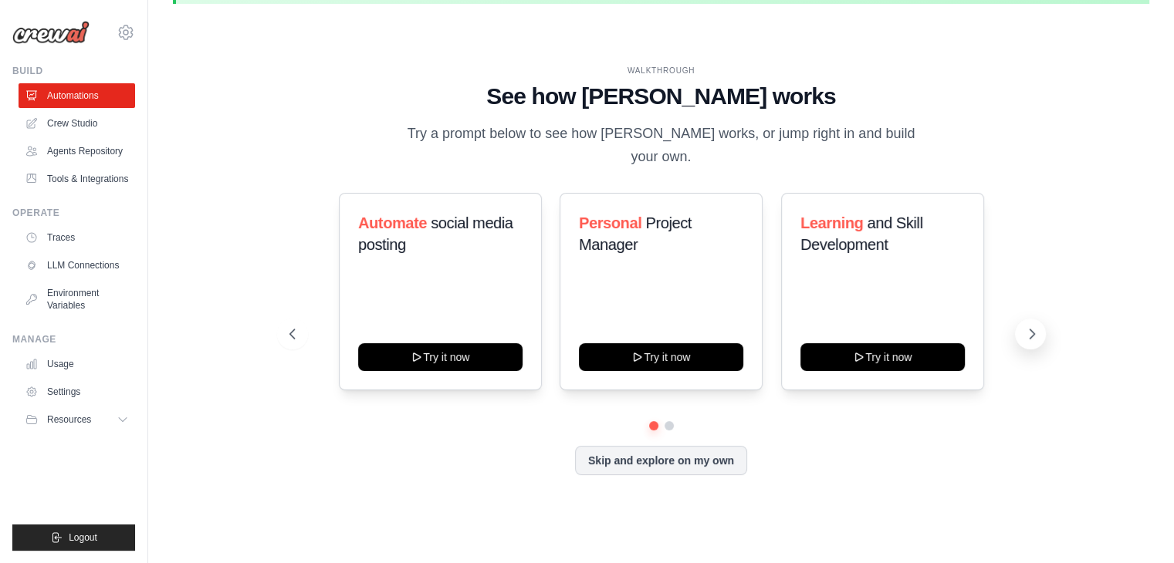  I want to click on span: Personal, so click(610, 223).